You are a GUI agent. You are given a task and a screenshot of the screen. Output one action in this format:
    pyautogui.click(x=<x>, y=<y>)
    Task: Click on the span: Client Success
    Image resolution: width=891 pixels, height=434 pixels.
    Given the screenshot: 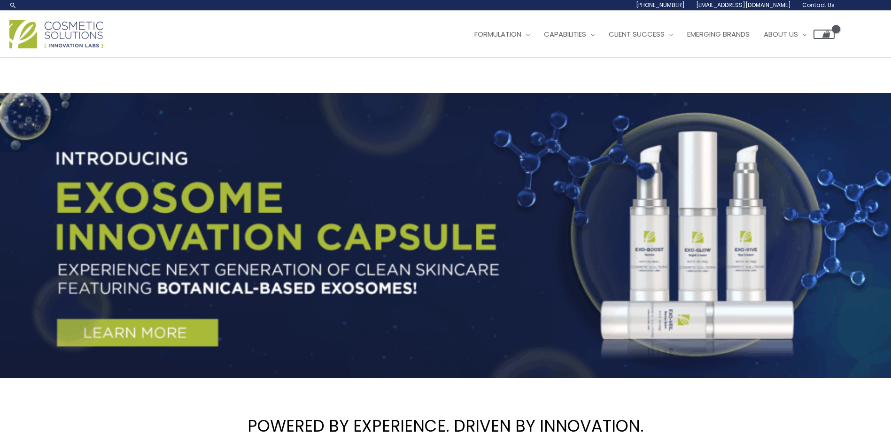 What is the action you would take?
    pyautogui.click(x=637, y=34)
    